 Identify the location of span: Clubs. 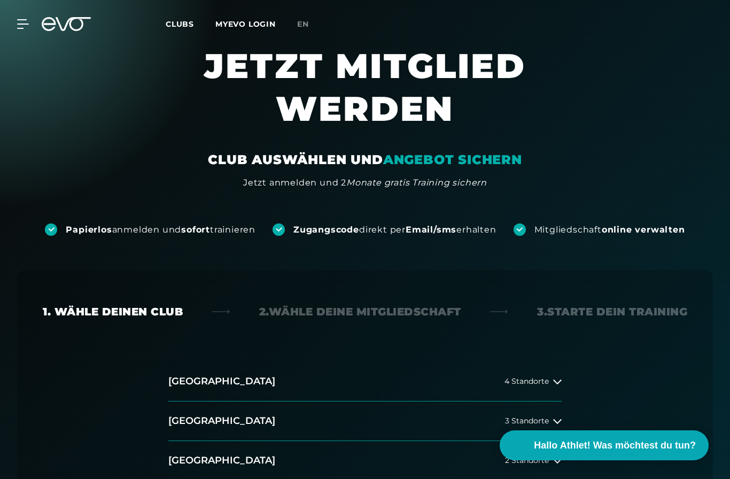
(179, 24).